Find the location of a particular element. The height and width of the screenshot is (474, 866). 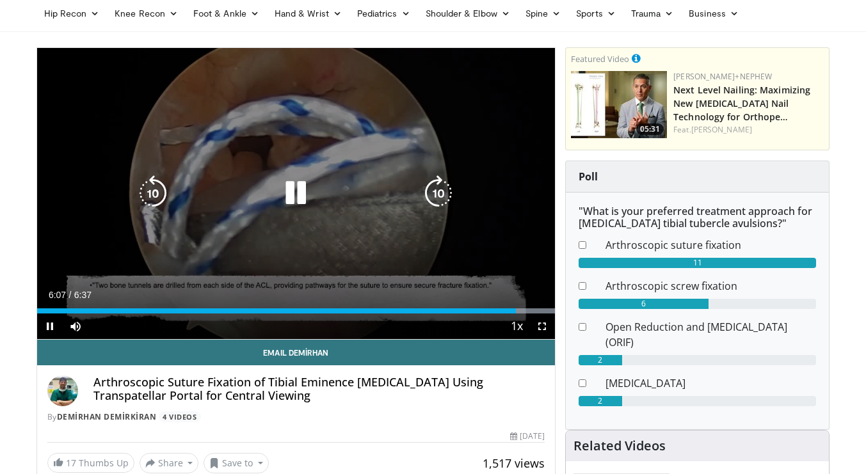

img: Avatar is located at coordinates (63, 391).